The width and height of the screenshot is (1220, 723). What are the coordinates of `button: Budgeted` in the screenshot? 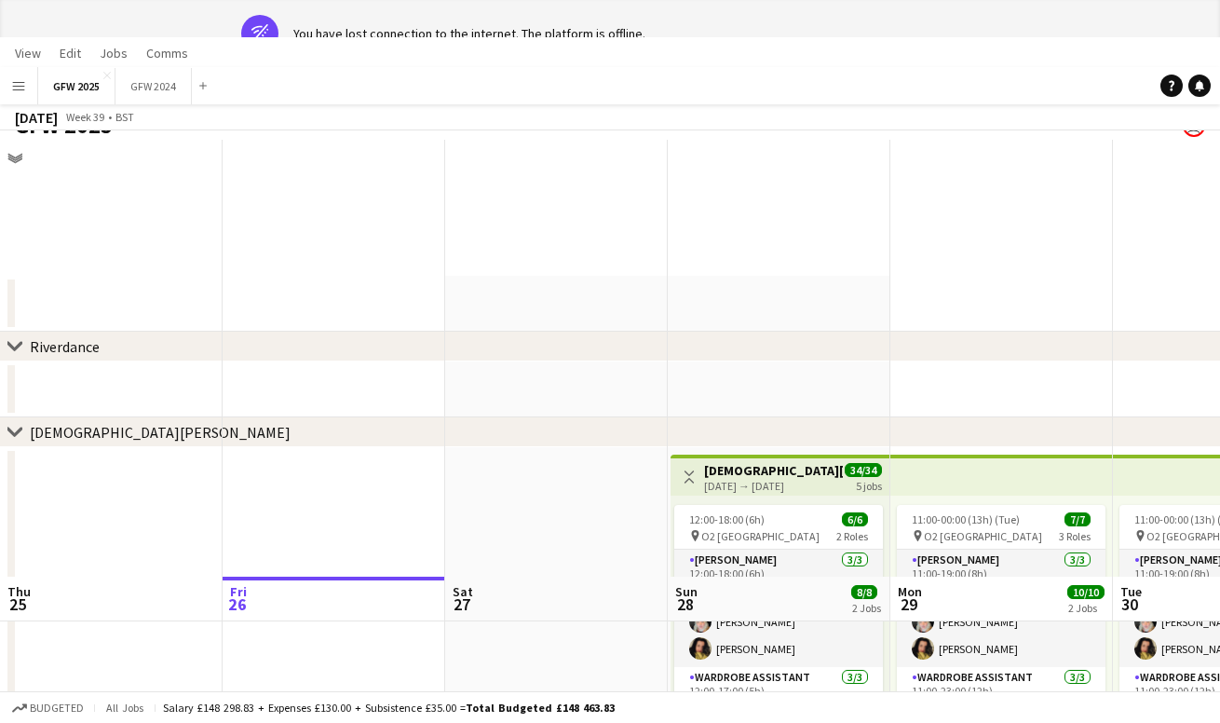 It's located at (47, 708).